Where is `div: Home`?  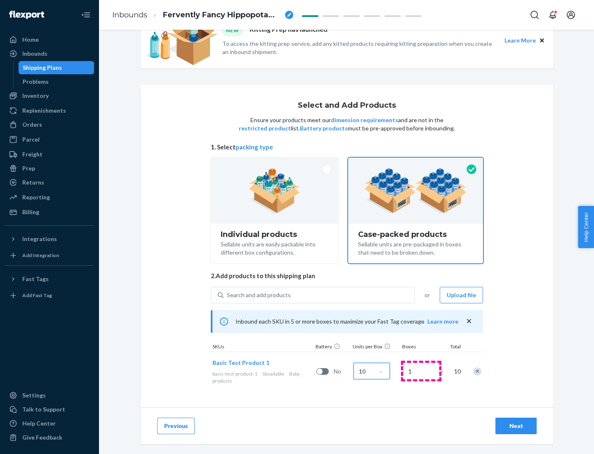 div: Home is located at coordinates (31, 40).